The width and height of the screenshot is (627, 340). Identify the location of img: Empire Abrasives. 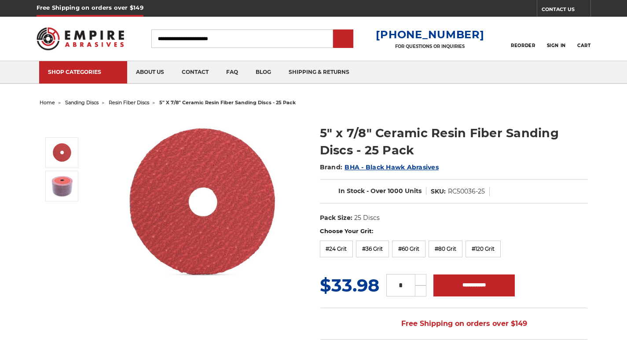
(80, 39).